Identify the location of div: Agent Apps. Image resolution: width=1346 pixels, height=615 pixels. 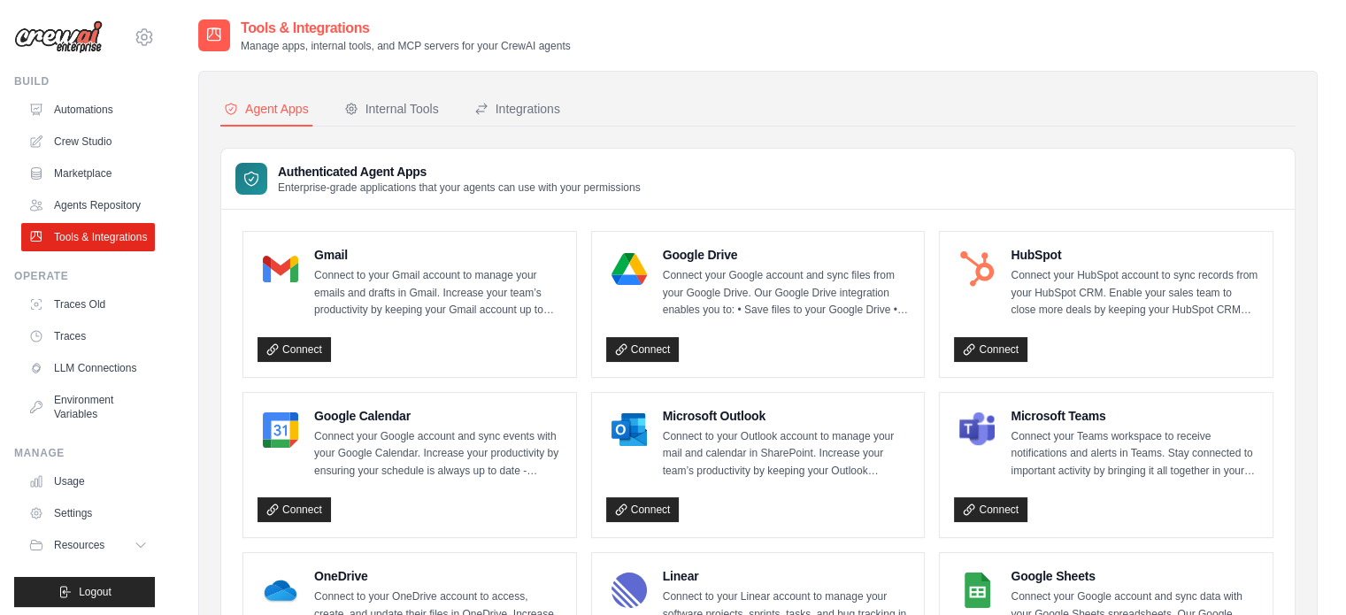
(266, 109).